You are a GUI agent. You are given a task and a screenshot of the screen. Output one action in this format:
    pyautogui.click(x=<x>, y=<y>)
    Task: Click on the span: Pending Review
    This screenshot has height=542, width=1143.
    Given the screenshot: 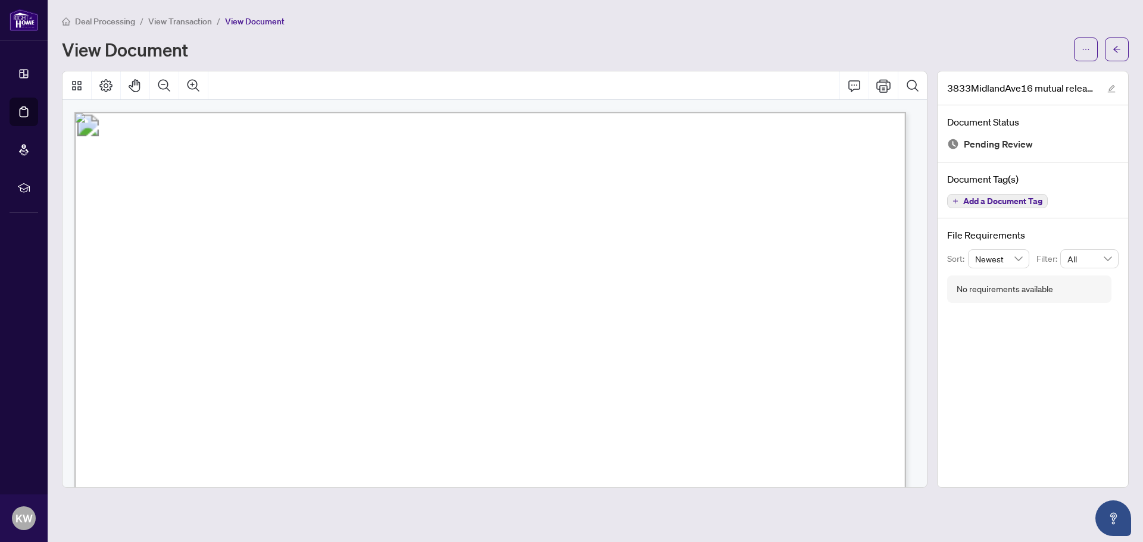 What is the action you would take?
    pyautogui.click(x=998, y=144)
    